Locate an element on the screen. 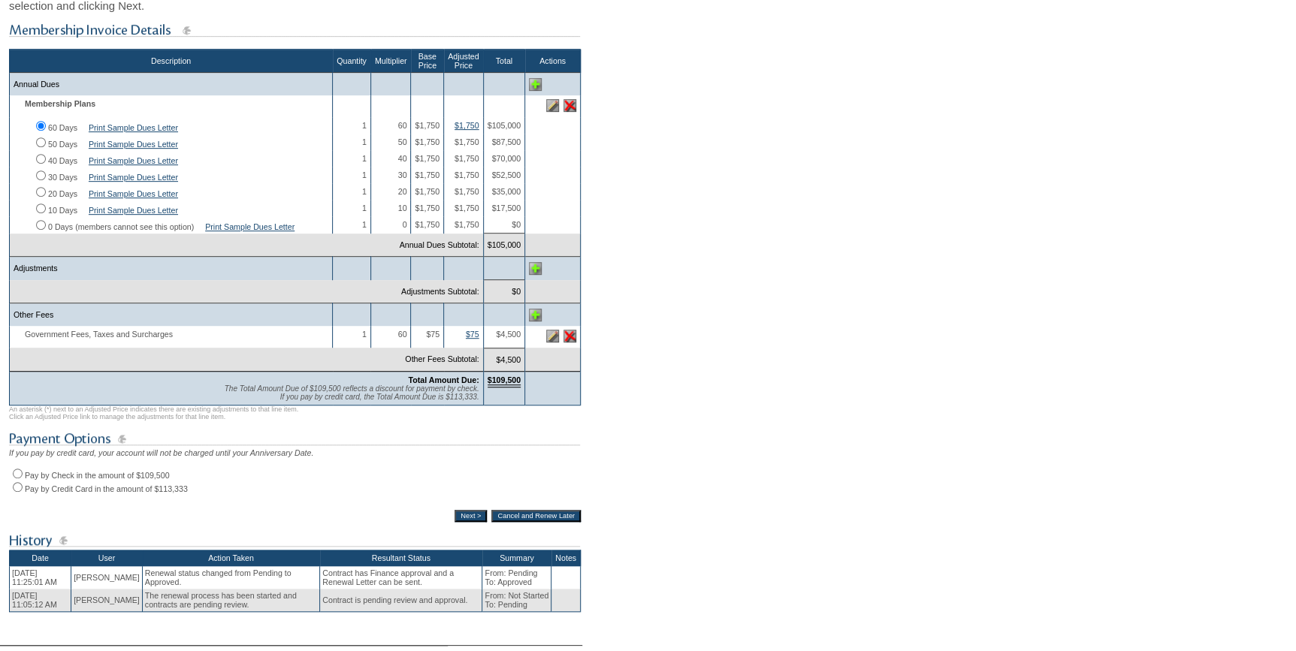 This screenshot has width=1296, height=651. th: Resultant Status is located at coordinates (401, 558).